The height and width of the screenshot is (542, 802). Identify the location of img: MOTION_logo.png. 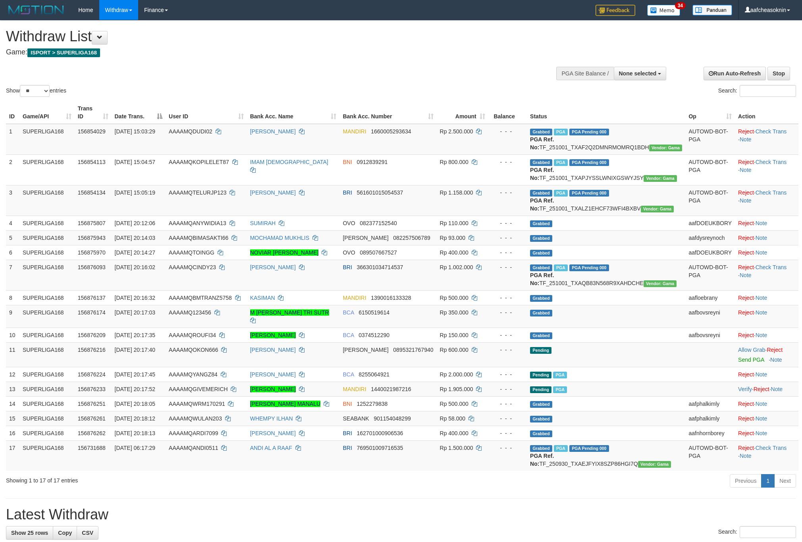
(36, 10).